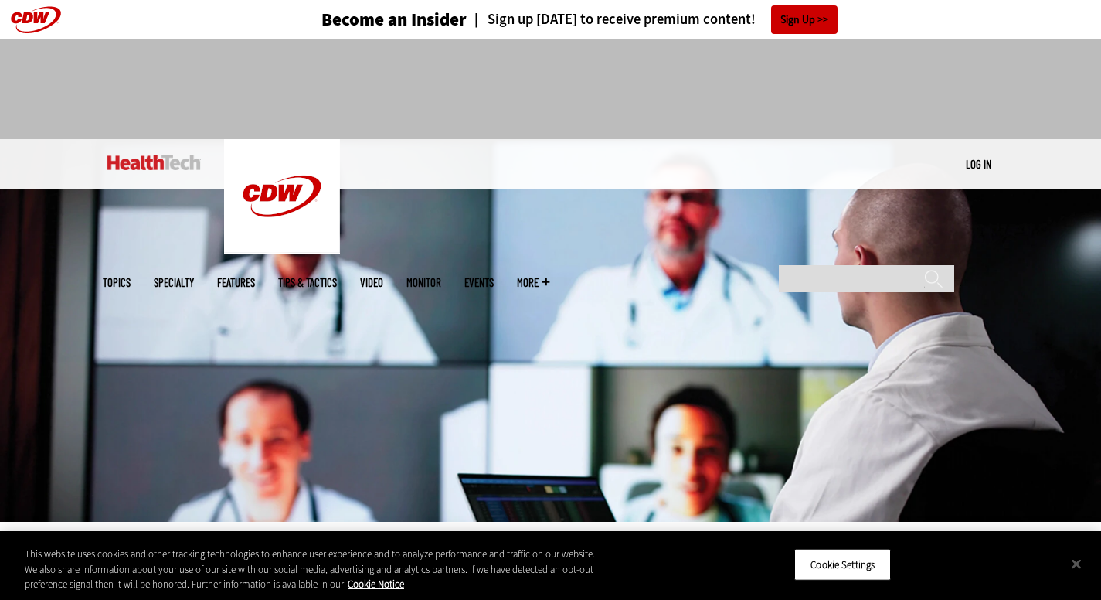 The image size is (1101, 600). Describe the element at coordinates (365, 19) in the screenshot. I see `a: Become an Insider` at that location.